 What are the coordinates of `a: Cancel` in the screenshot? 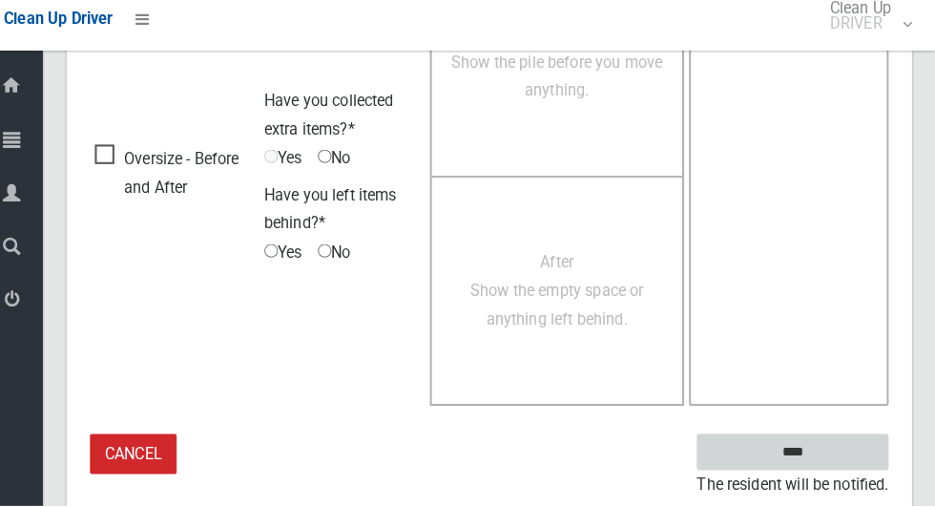 It's located at (149, 455).